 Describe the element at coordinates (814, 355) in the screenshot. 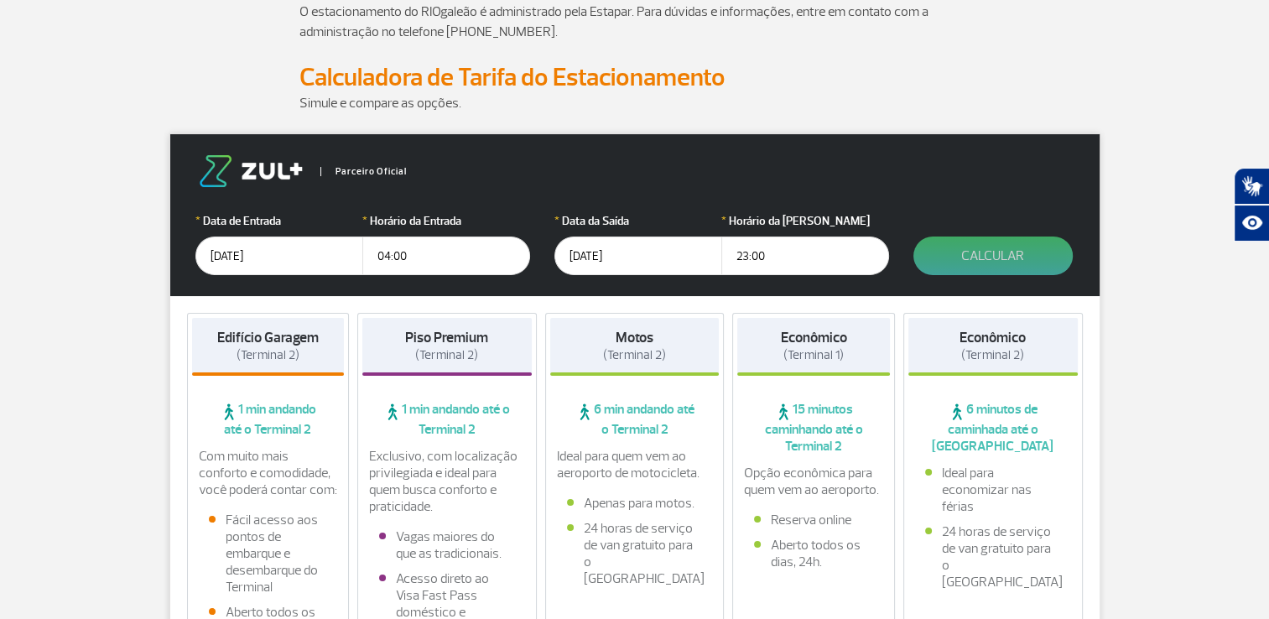

I see `span: (Terminal 1)` at that location.